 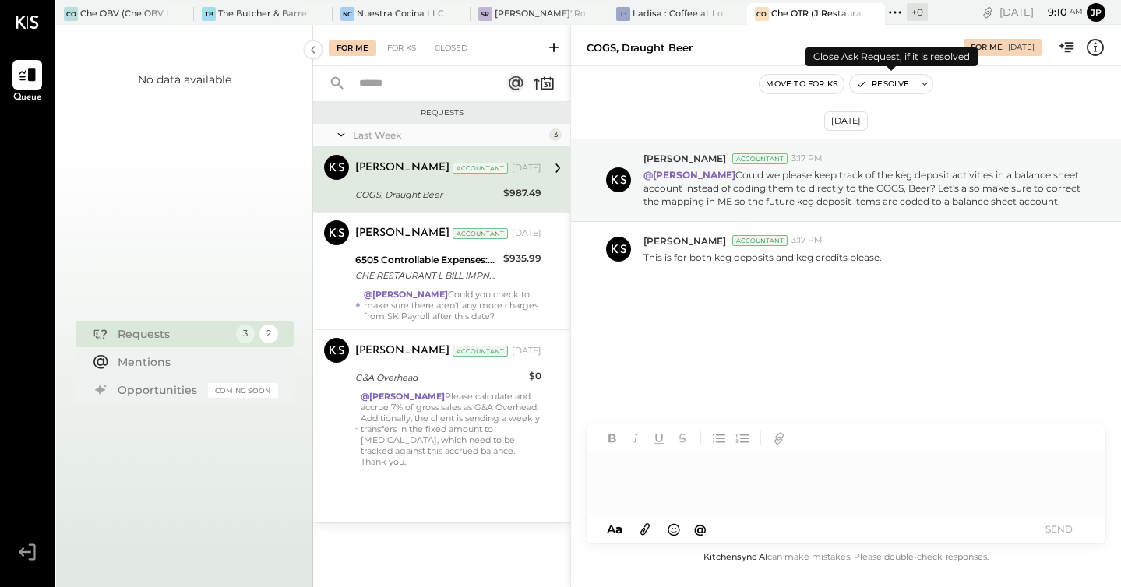 I want to click on span: 9 : 10, so click(x=1052, y=12).